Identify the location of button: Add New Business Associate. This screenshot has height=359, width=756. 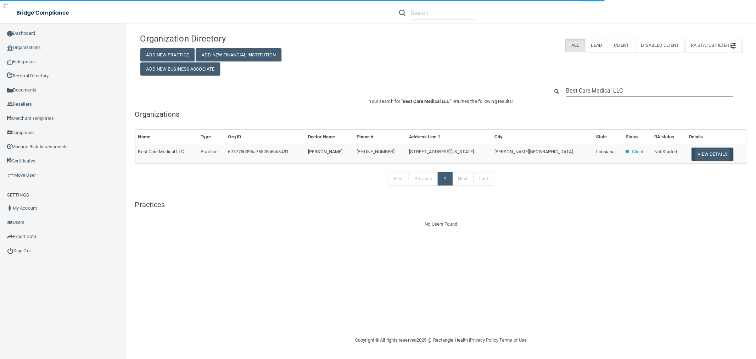
(180, 69).